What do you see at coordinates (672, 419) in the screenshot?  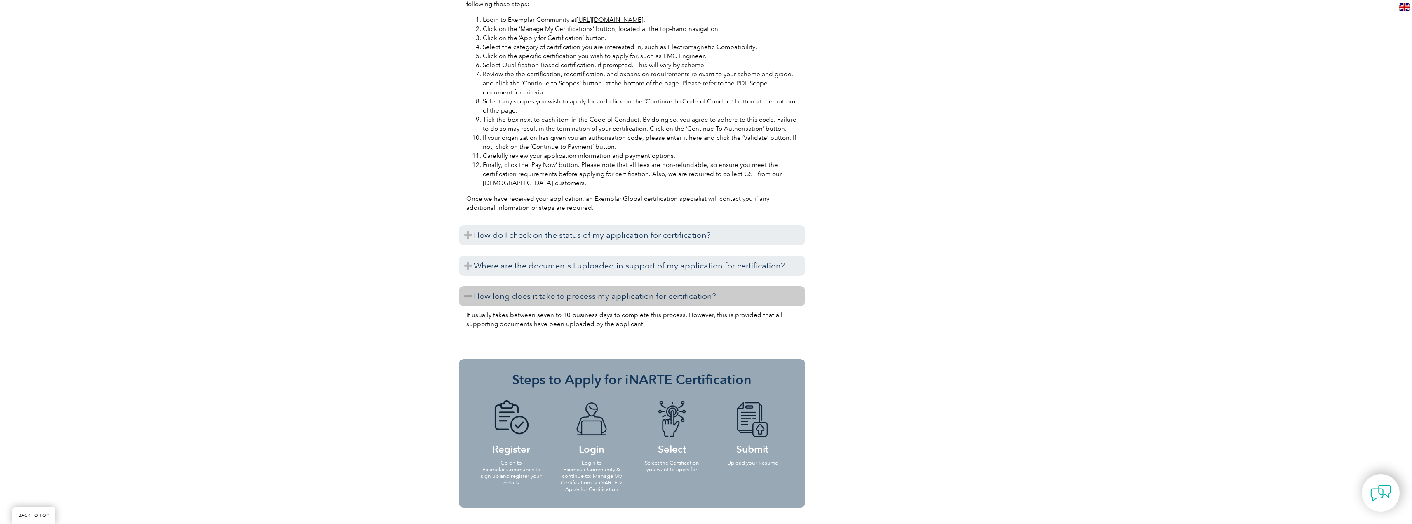 I see `img: icon-blue-finger-button.png` at bounding box center [672, 419].